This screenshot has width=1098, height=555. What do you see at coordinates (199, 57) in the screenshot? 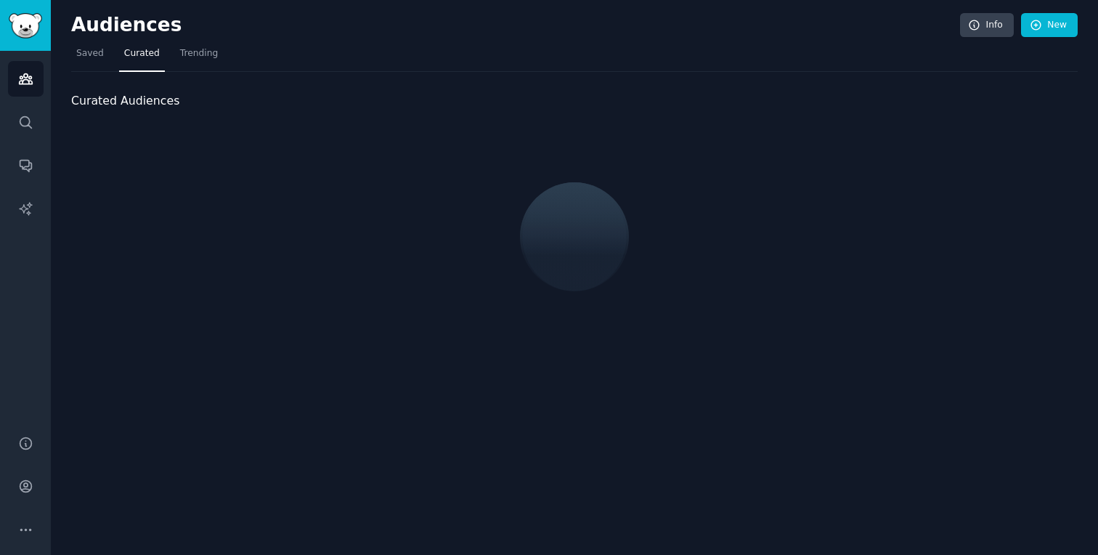
I see `a: Trending` at bounding box center [199, 57].